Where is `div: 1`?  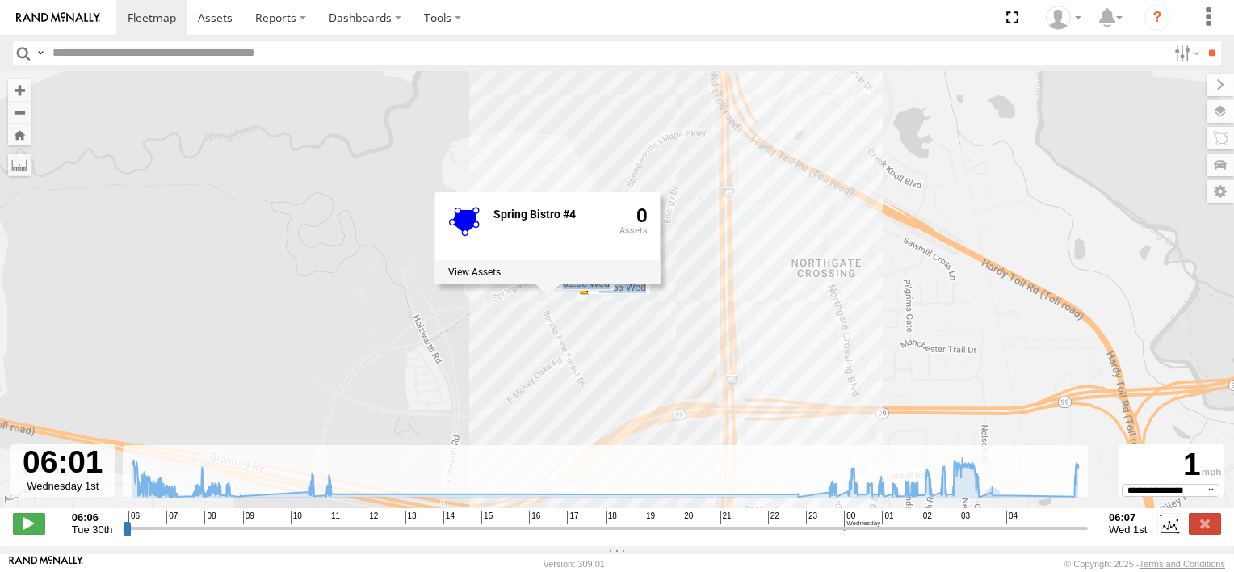
div: 1 is located at coordinates (1171, 464).